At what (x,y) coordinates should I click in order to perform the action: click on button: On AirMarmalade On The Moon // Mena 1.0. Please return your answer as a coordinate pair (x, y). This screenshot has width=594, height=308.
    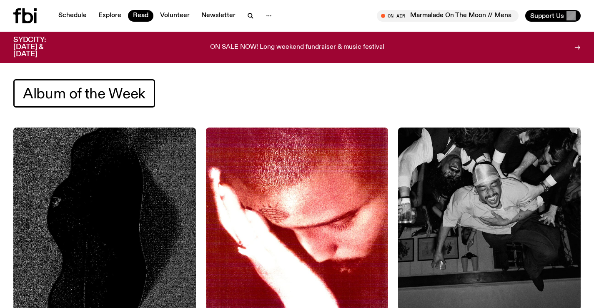
    Looking at the image, I should click on (448, 16).